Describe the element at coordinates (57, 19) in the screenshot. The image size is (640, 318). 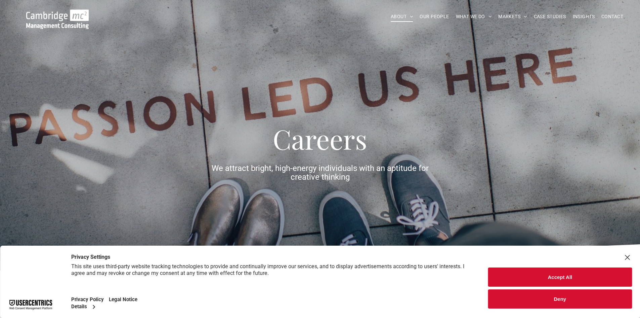
I see `img: Go to Homepage` at that location.